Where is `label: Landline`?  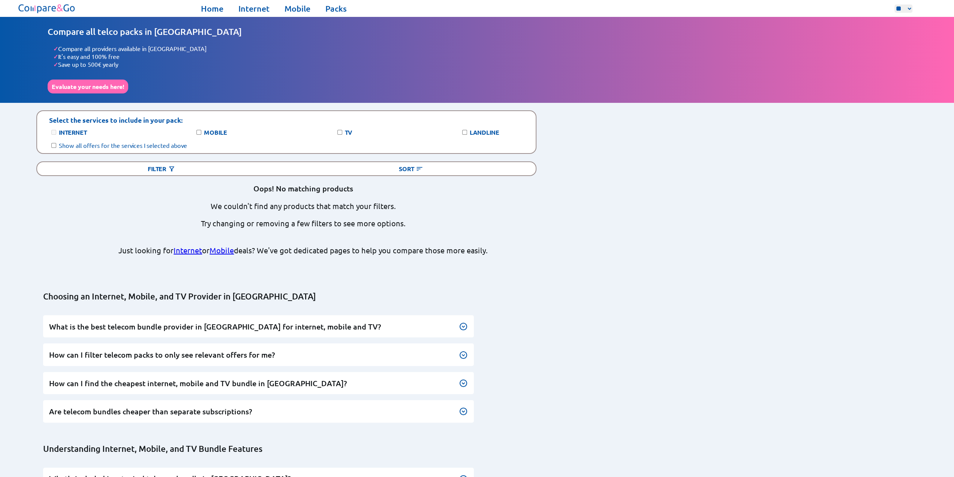
label: Landline is located at coordinates (484, 132).